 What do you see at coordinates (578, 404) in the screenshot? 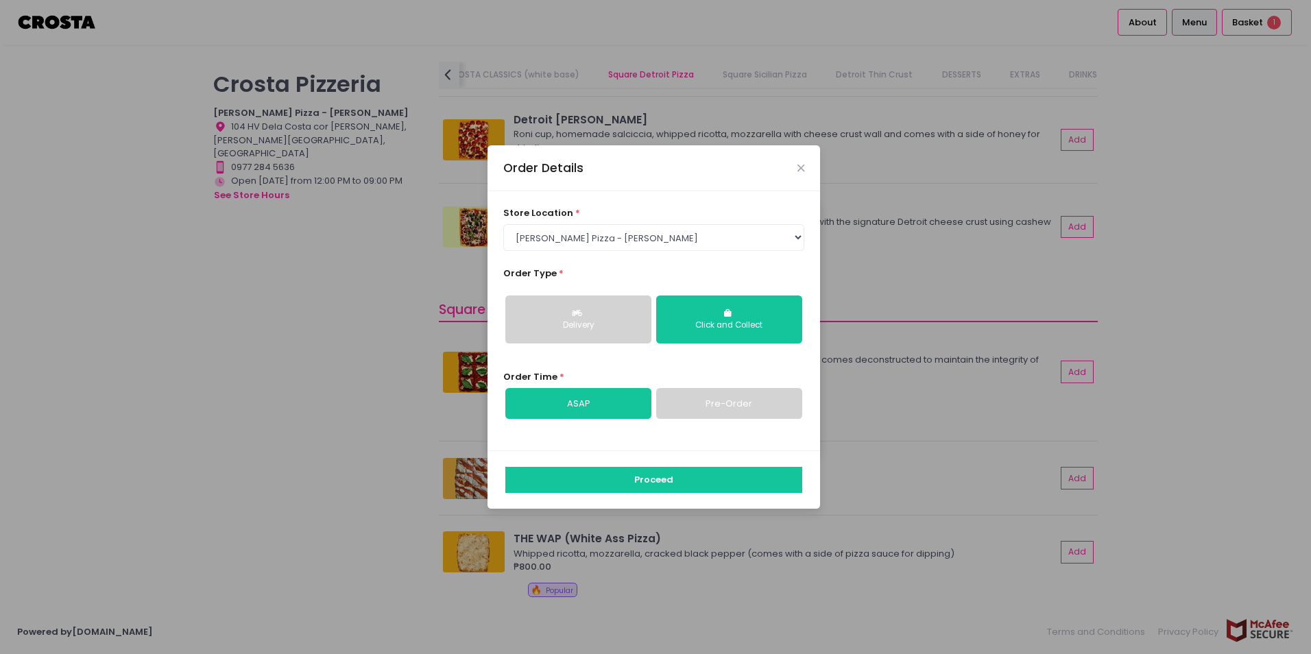
I see `a: ASAP` at bounding box center [578, 404].